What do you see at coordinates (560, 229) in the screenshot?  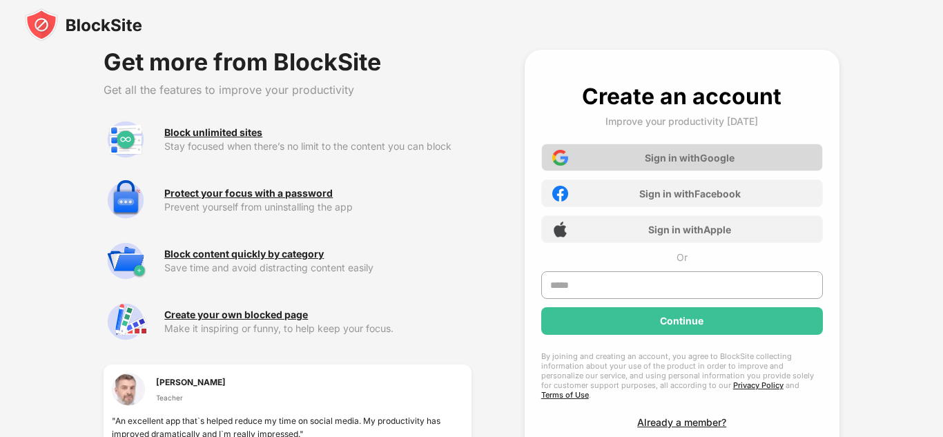 I see `img: apple-icon.png` at bounding box center [560, 229].